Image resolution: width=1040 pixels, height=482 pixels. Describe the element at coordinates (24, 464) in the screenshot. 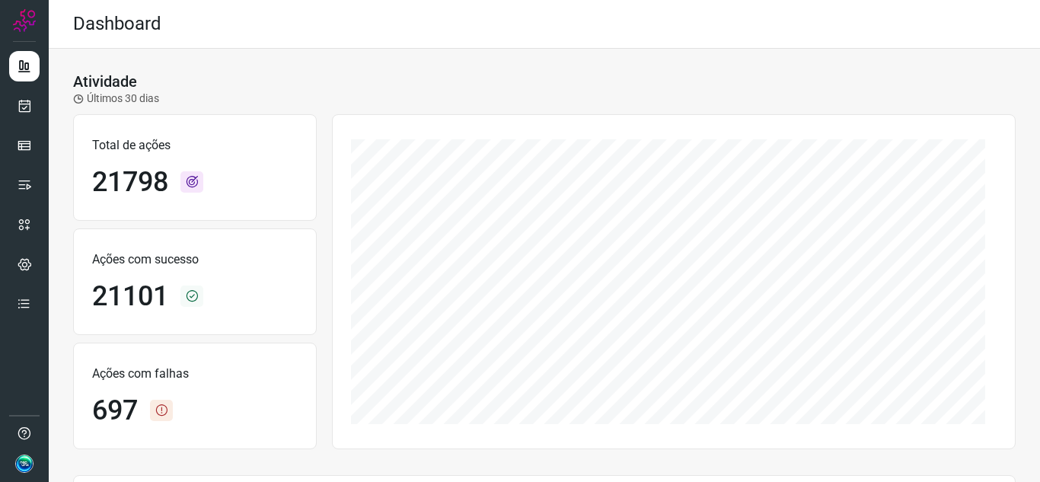

I see `img: 8f9c6160bb9fbb695ced4fefb9ce787e.jpg` at that location.